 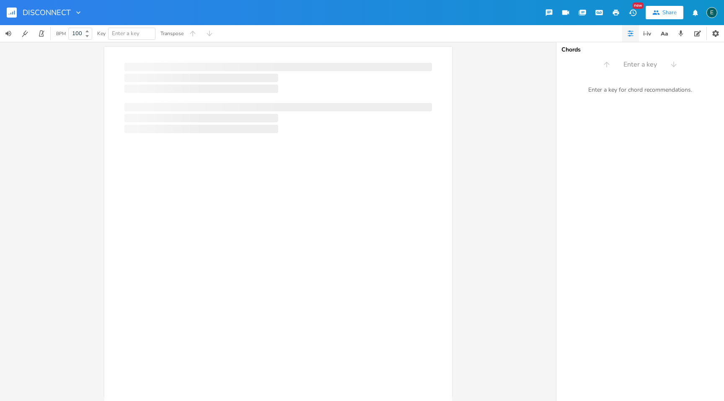 I want to click on div: Share, so click(x=669, y=13).